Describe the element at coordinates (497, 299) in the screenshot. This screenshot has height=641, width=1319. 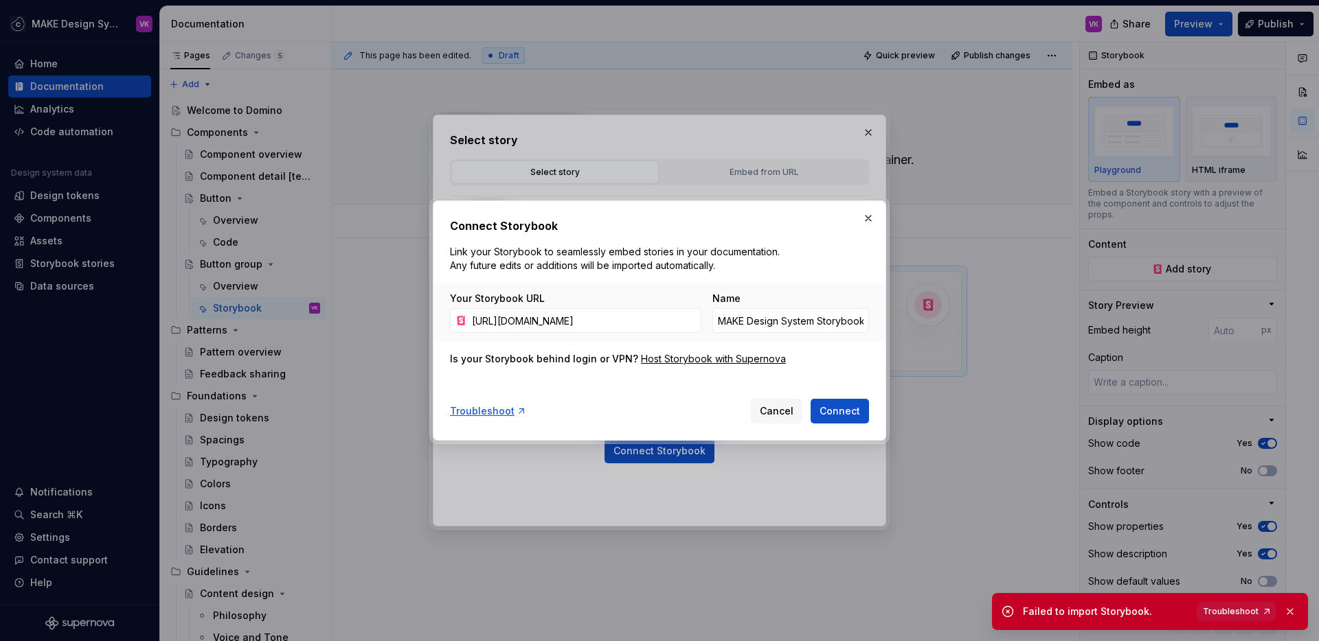
I see `label: Your Storybook URL` at that location.